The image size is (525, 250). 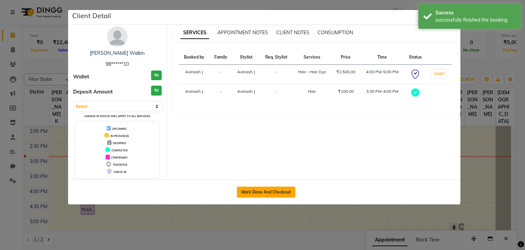 I want to click on span: CHECK-IN, so click(x=120, y=172).